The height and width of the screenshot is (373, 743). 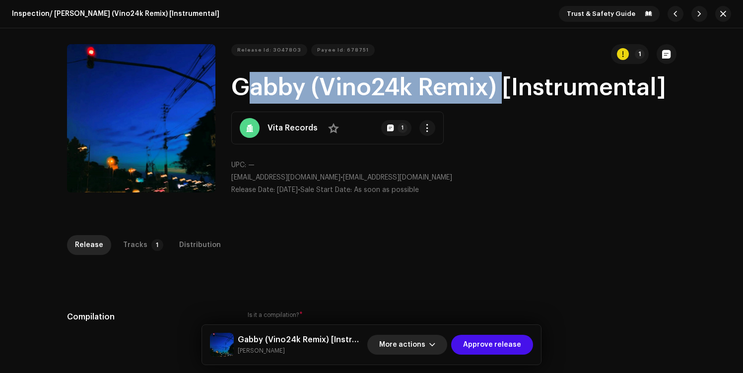 I want to click on strong: Vita Records, so click(x=292, y=128).